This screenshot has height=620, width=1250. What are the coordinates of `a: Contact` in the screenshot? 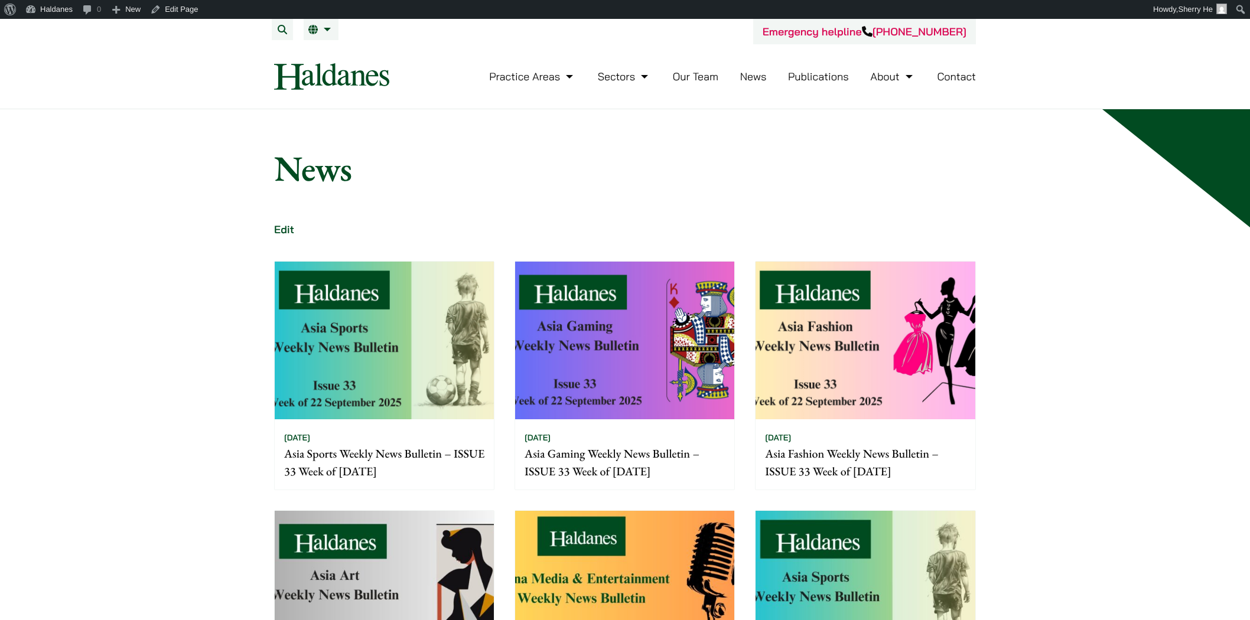 It's located at (956, 76).